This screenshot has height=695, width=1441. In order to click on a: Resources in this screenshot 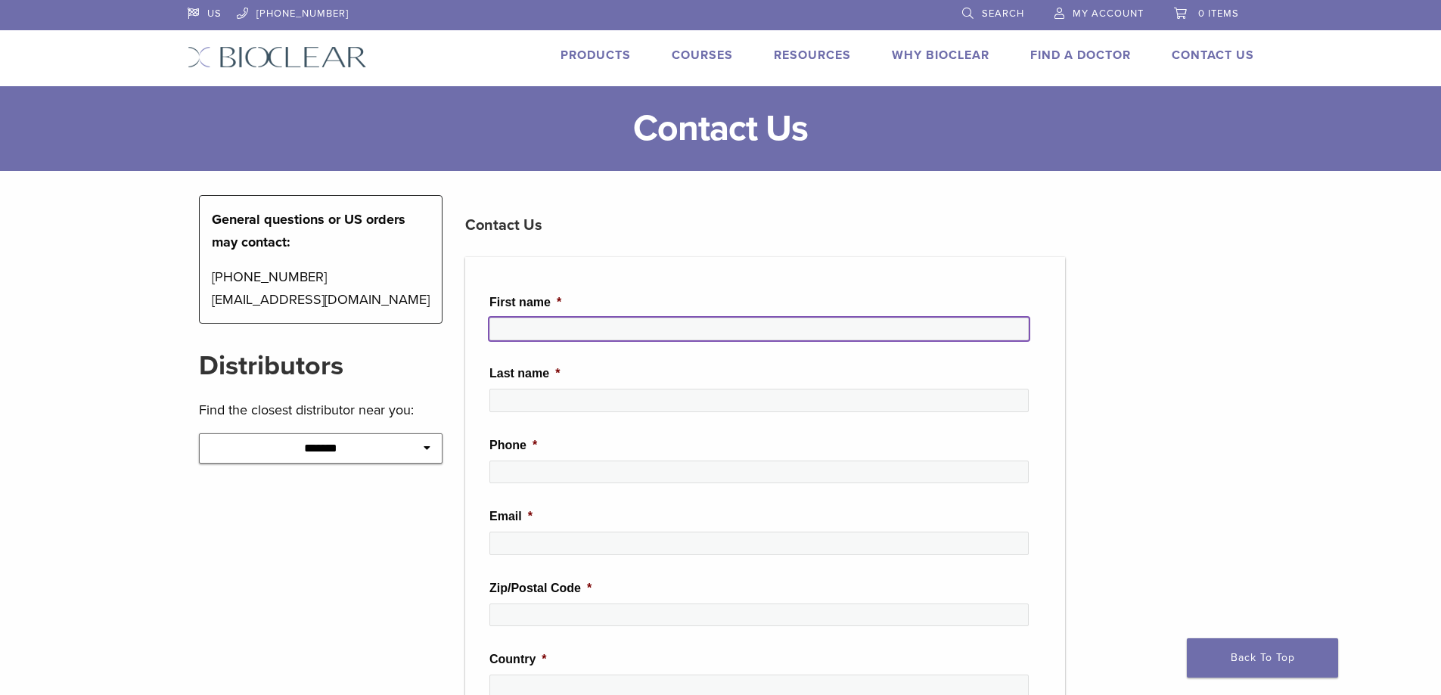, I will do `click(812, 55)`.